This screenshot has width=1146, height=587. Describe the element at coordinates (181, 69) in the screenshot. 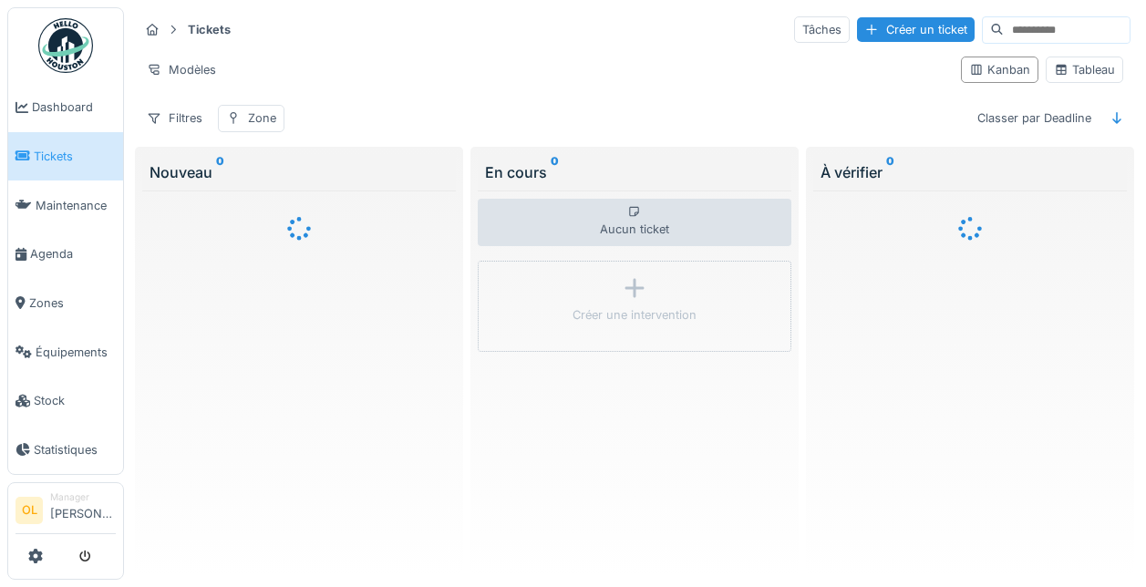

I see `div: Modèles` at that location.